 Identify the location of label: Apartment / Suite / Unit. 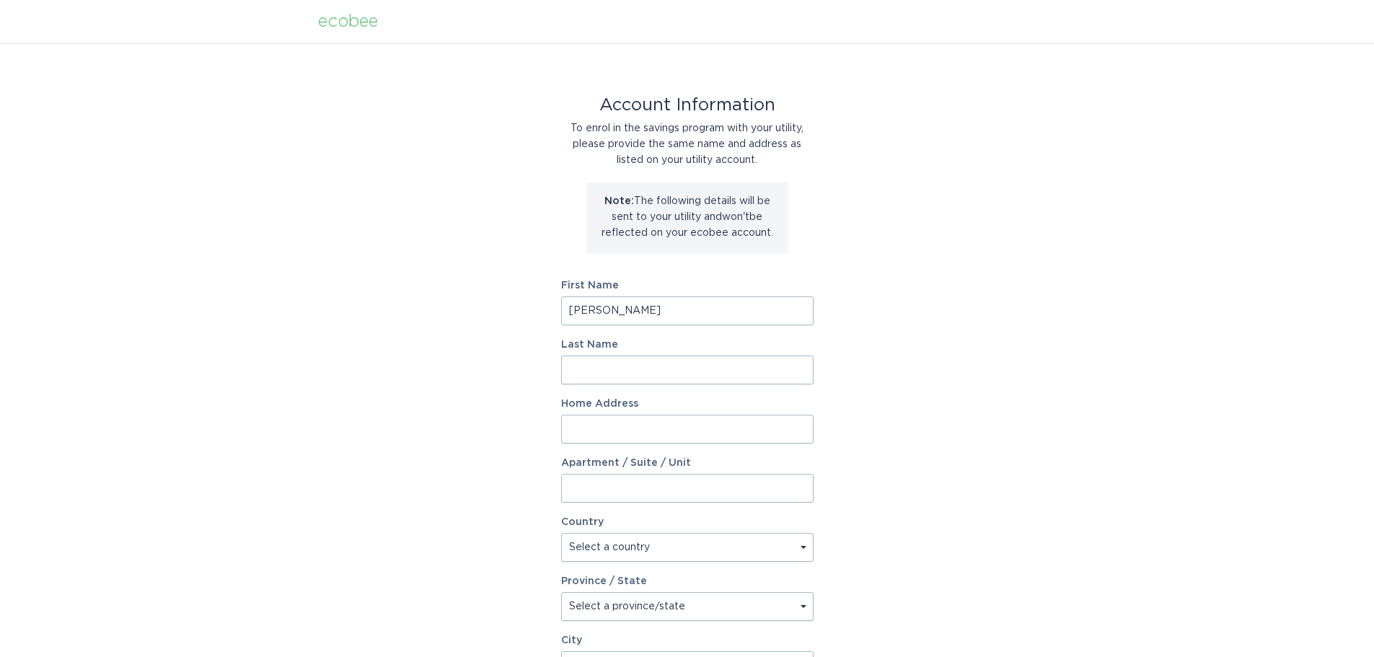
(687, 463).